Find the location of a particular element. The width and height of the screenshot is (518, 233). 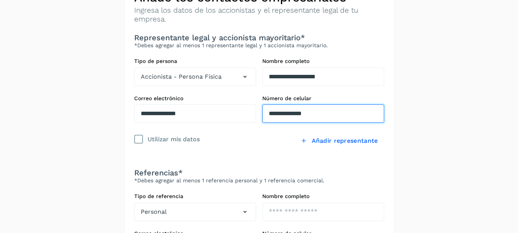

label: Tipo de persona is located at coordinates (195, 61).